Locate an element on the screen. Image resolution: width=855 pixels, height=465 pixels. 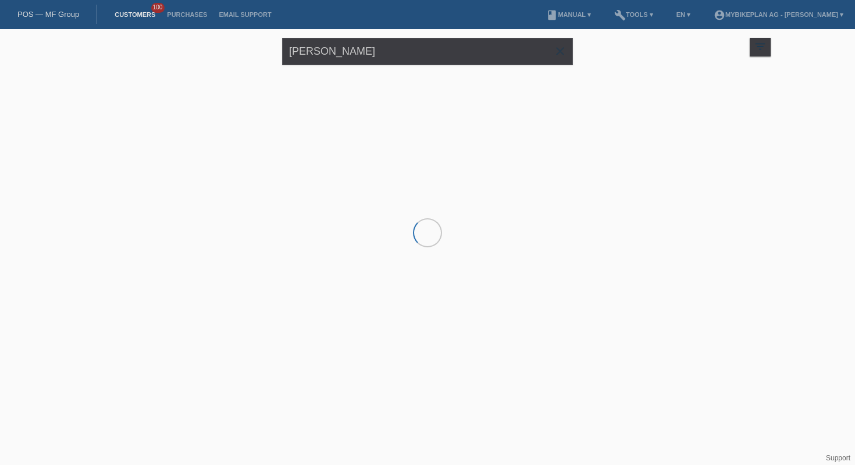
i: close is located at coordinates (560, 51).